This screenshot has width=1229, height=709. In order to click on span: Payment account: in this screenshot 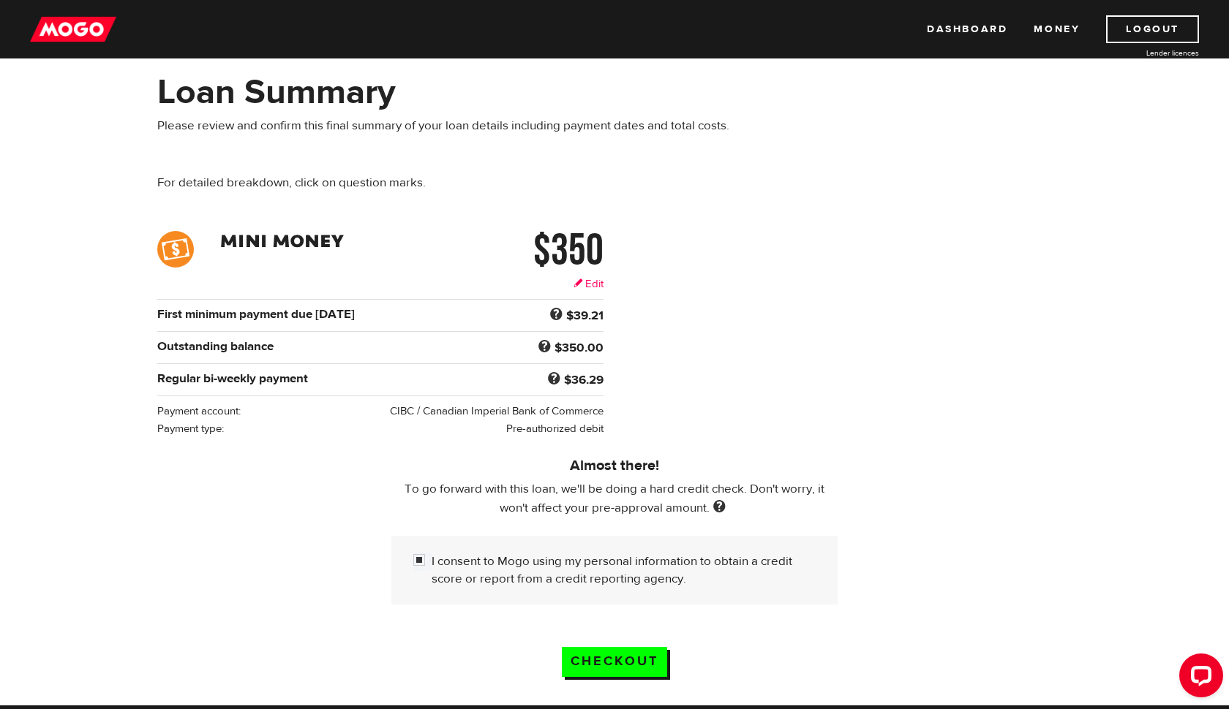, I will do `click(199, 411)`.